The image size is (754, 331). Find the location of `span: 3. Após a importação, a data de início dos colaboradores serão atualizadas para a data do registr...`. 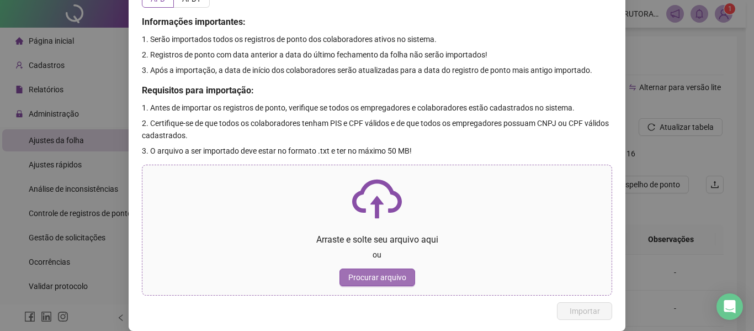

span: 3. Após a importação, a data de início dos colaboradores serão atualizadas para a data do registr... is located at coordinates (367, 70).